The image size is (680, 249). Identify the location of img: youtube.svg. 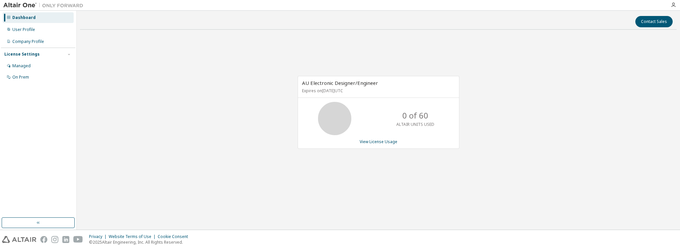
(78, 240).